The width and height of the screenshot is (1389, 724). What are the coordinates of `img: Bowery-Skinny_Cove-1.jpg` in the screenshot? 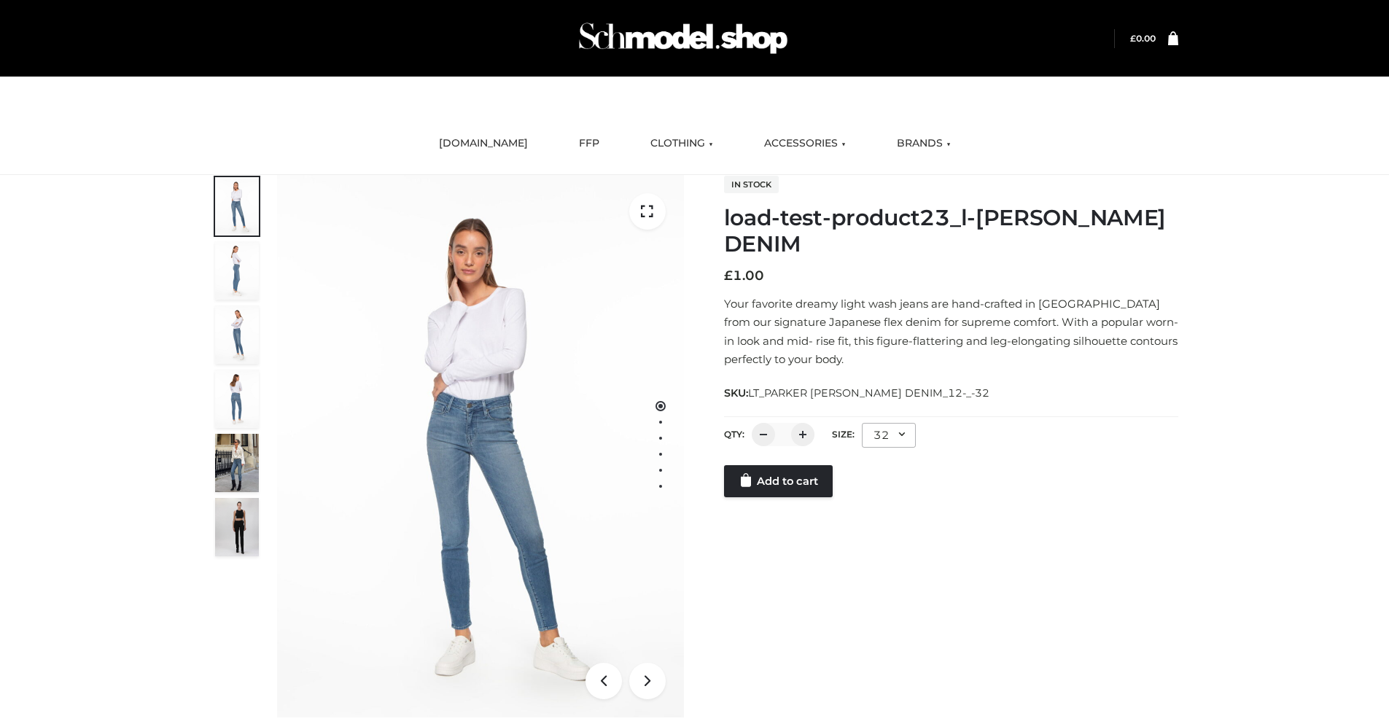 It's located at (237, 463).